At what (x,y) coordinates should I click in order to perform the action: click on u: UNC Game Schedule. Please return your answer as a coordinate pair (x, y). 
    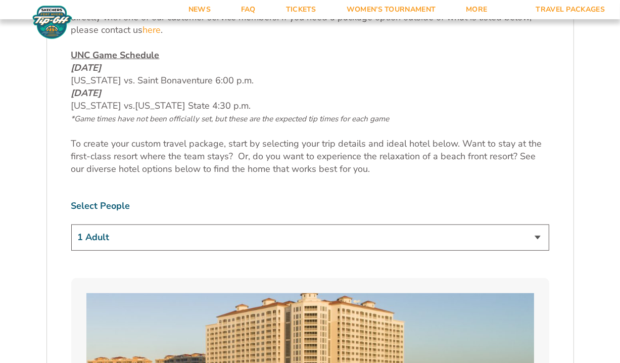
    Looking at the image, I should click on (115, 55).